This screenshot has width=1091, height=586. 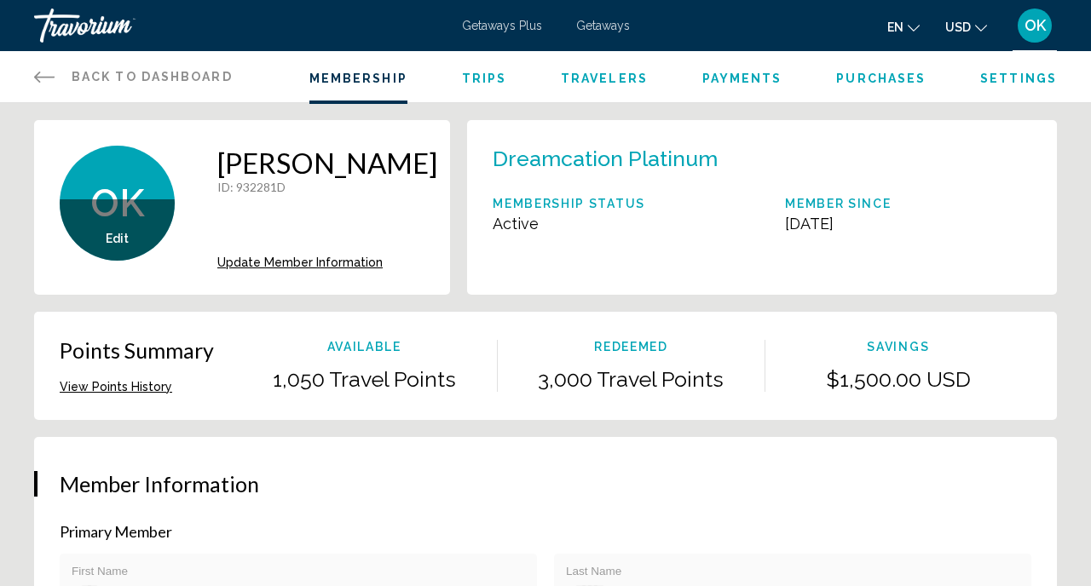 What do you see at coordinates (631, 379) in the screenshot?
I see `p: 3,000 Travel Points` at bounding box center [631, 379].